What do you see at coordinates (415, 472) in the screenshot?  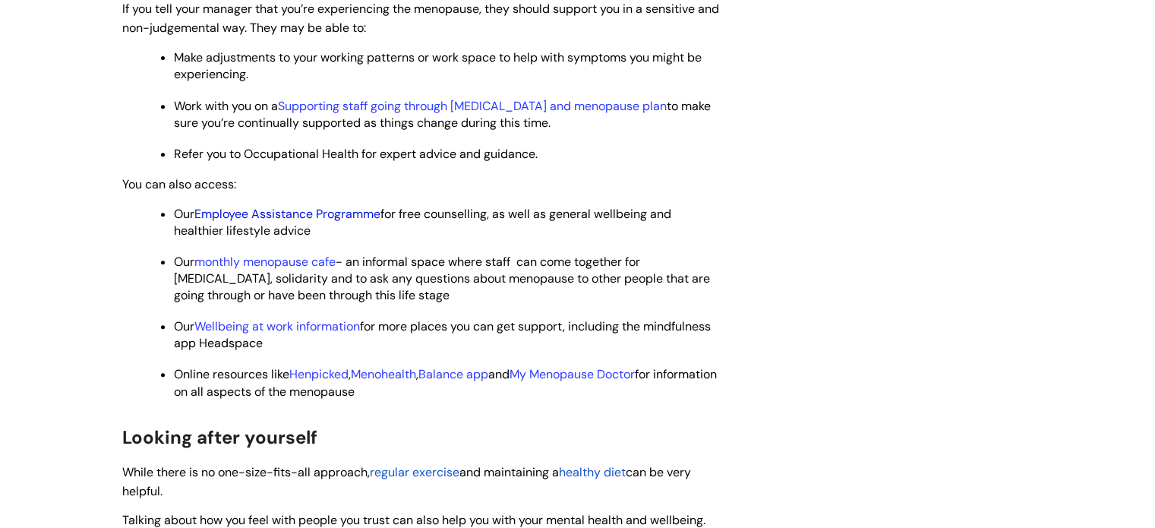 I see `span: regular exercise` at bounding box center [415, 472].